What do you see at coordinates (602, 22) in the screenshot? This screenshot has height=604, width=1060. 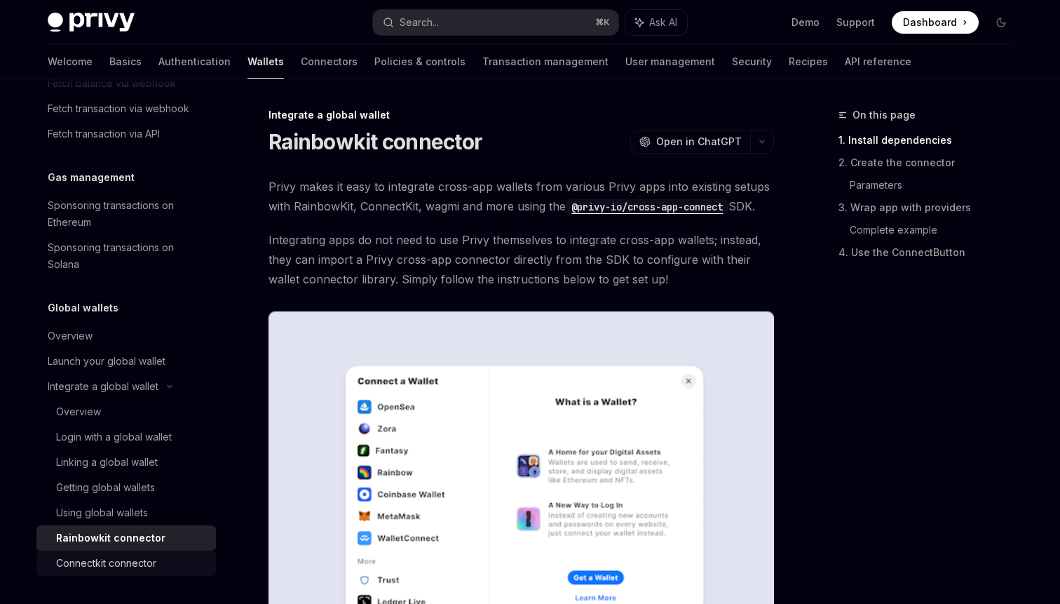 I see `span: ⌘ K` at bounding box center [602, 22].